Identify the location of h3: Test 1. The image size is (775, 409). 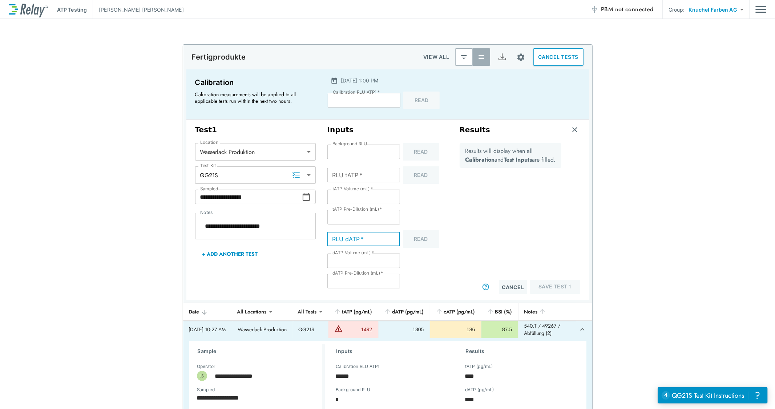
(255, 130).